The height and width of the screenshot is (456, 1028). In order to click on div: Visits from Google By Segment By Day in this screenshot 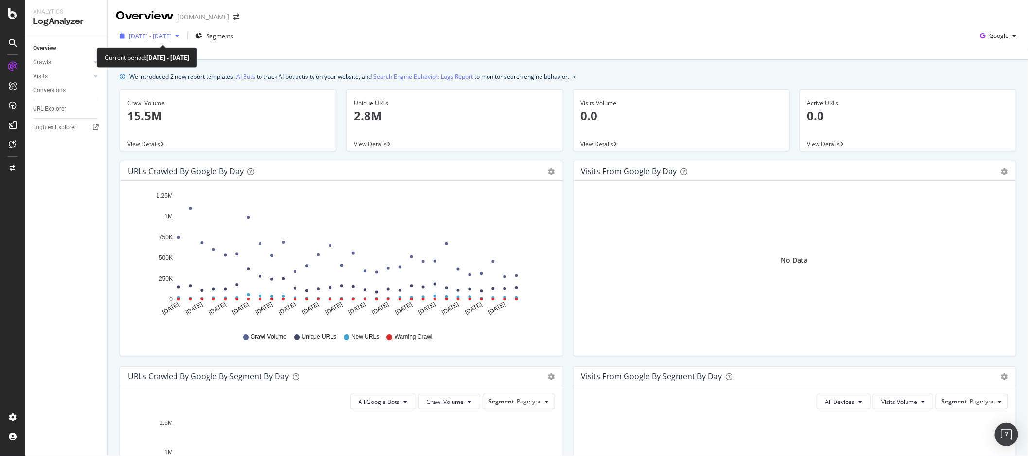, I will do `click(652, 376)`.